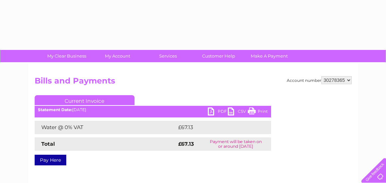  I want to click on td: Water @ 0% VAT, so click(106, 128).